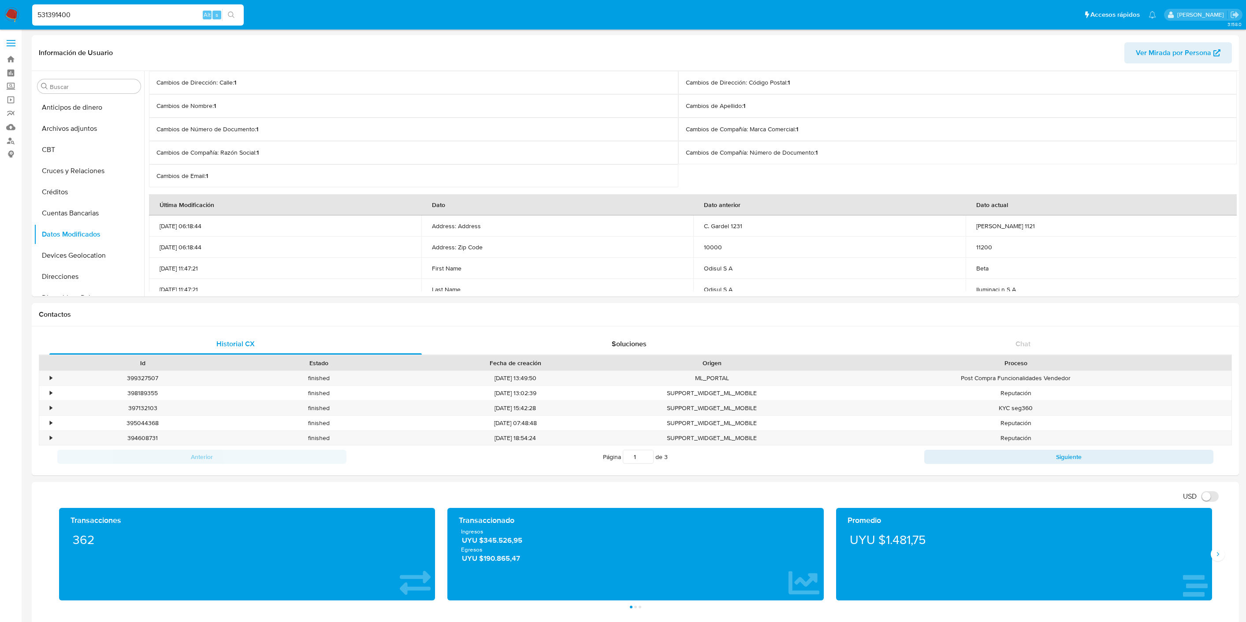 This screenshot has width=1246, height=622. Describe the element at coordinates (829, 205) in the screenshot. I see `th: Dato anterior` at that location.